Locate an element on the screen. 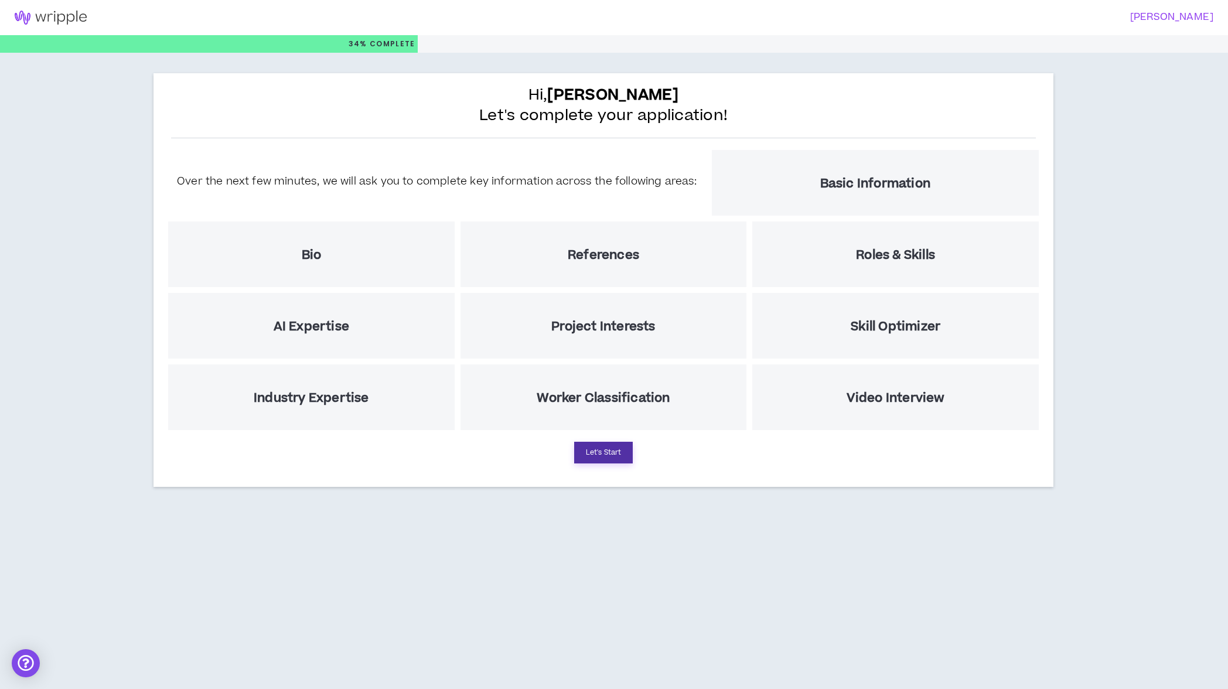 The image size is (1228, 689). h5: AI Expertise is located at coordinates (311, 326).